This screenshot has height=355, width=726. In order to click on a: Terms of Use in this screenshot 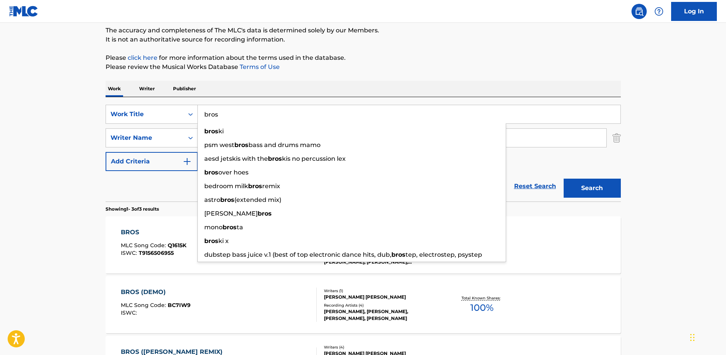, I will do `click(259, 67)`.